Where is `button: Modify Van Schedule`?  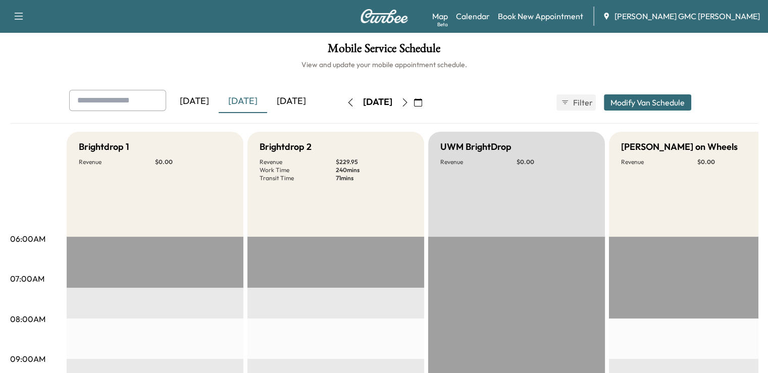
button: Modify Van Schedule is located at coordinates (648, 103).